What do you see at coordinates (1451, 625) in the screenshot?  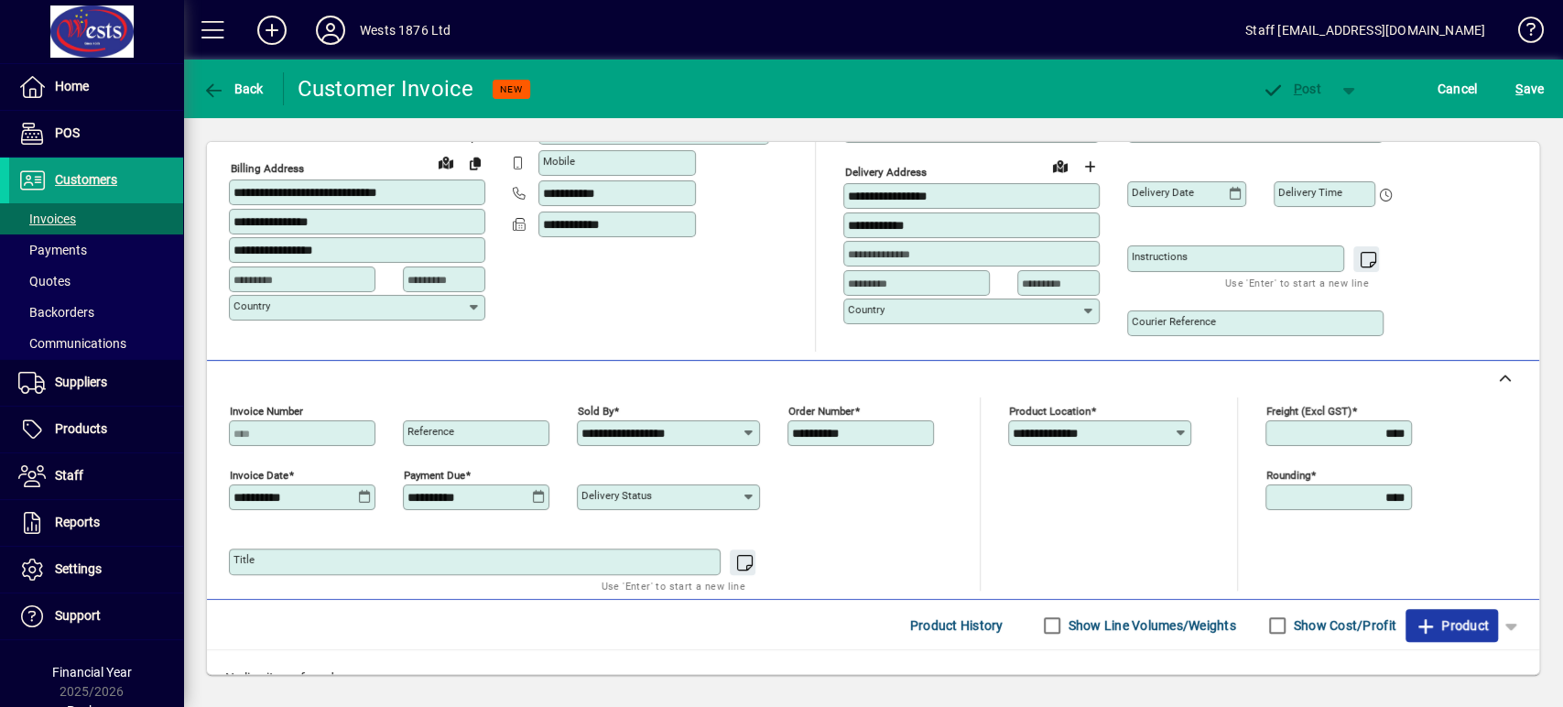 I see `span: Product` at bounding box center [1451, 625].